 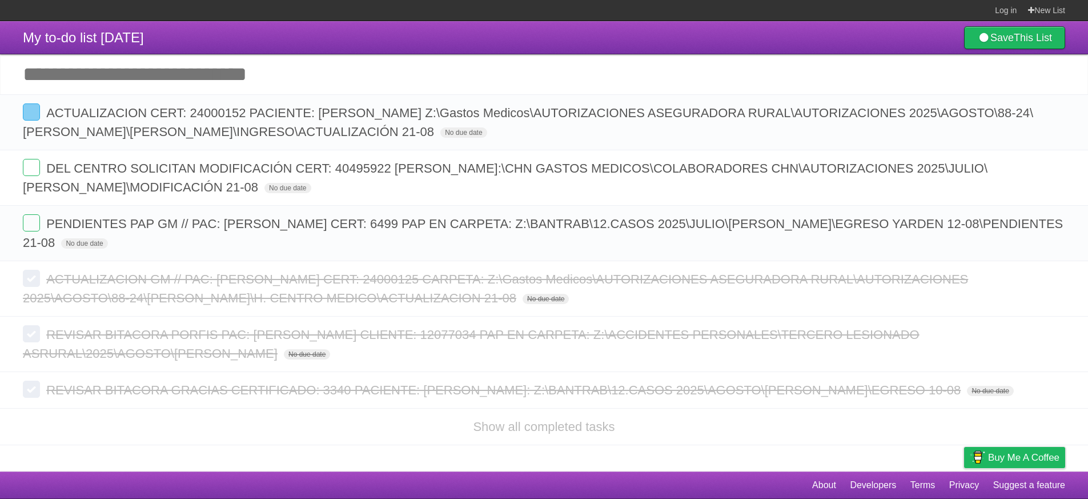 I want to click on a: Terms, so click(x=923, y=485).